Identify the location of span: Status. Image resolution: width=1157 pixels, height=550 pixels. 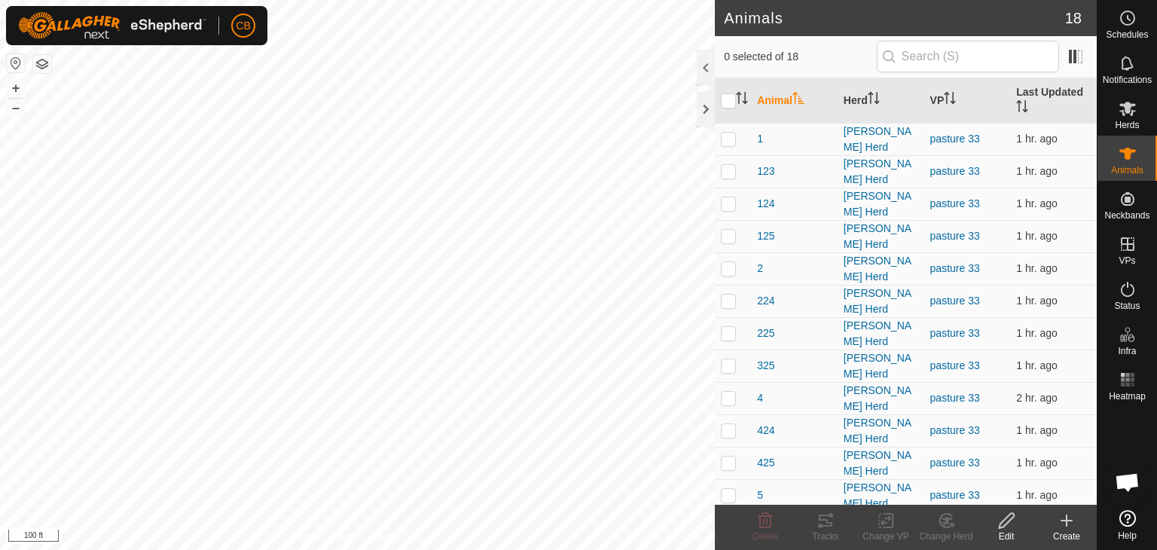
(1127, 306).